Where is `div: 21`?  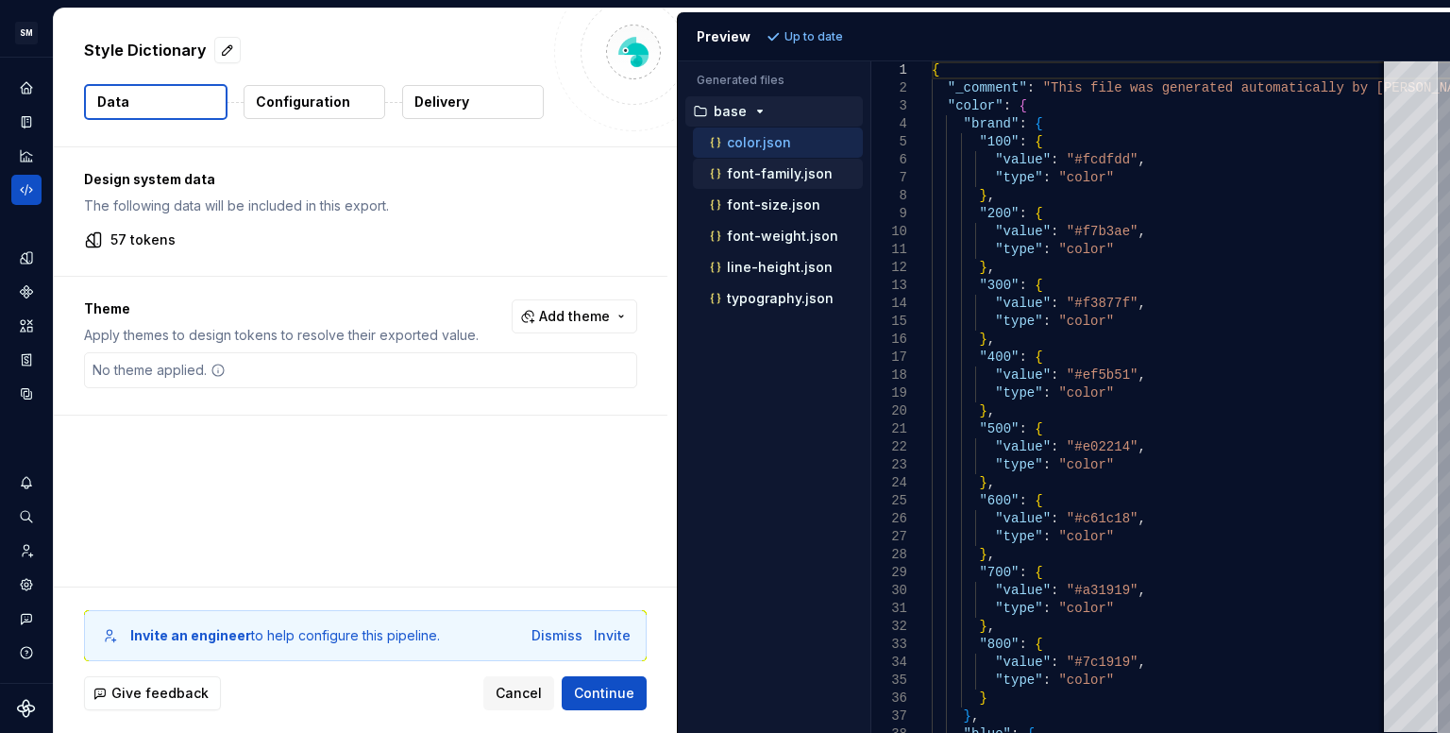
div: 21 is located at coordinates (890, 429).